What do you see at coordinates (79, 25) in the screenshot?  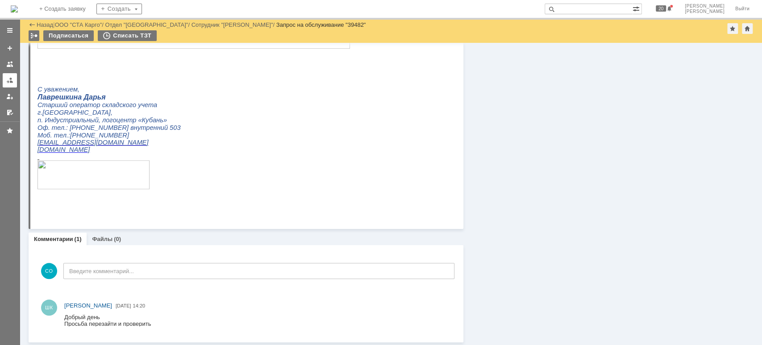 I see `a: ООО "СТА Карго"` at bounding box center [79, 25].